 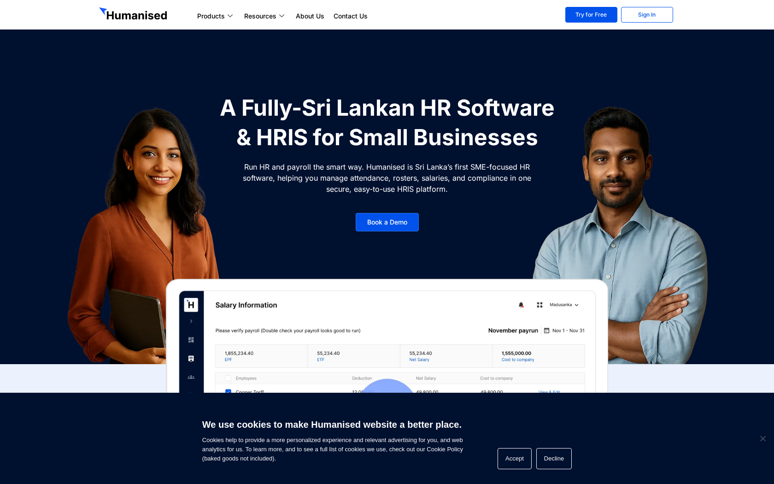 What do you see at coordinates (387, 123) in the screenshot?
I see `h1: A Fully-Sri Lankan HR Software & HRIS for Small Businesses` at bounding box center [387, 123].